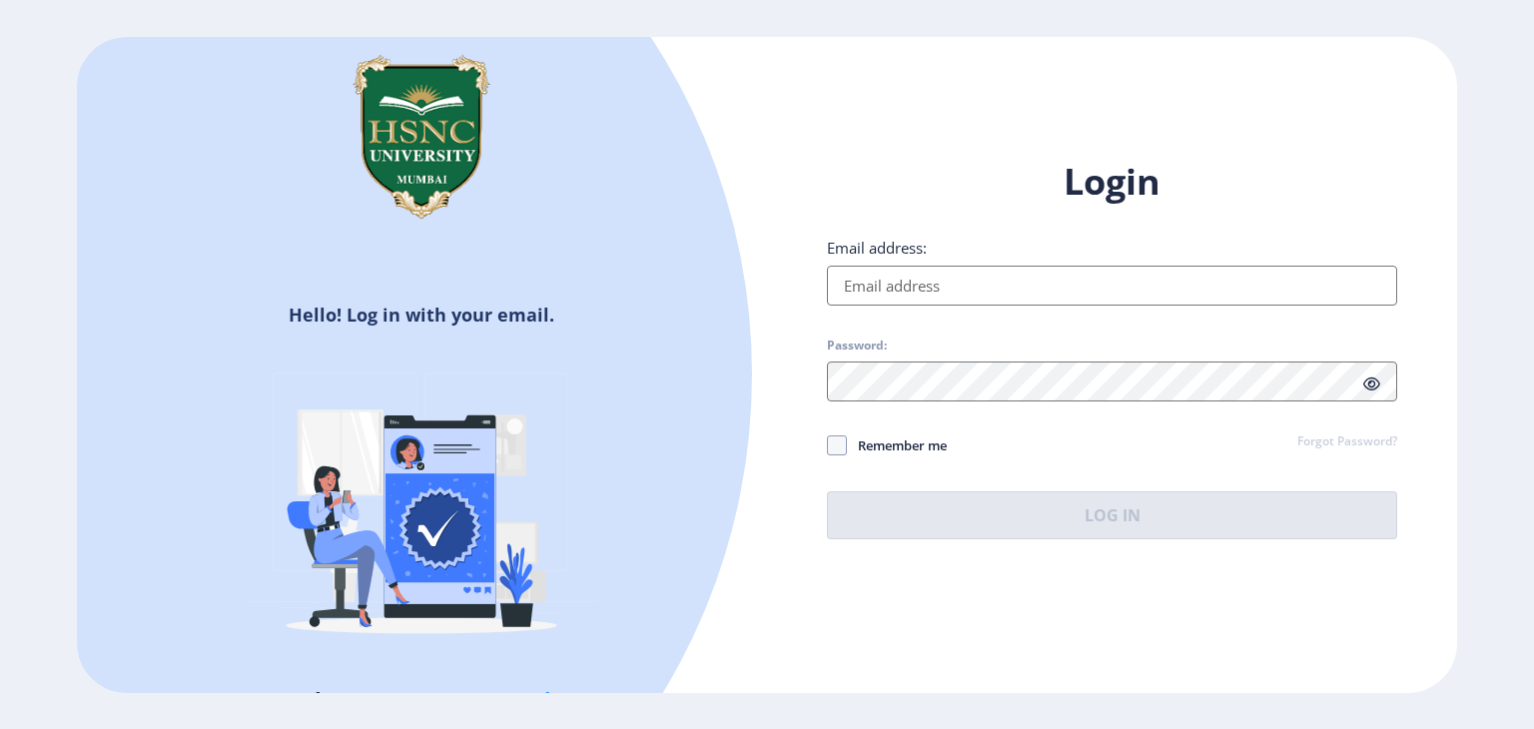 Image resolution: width=1534 pixels, height=729 pixels. Describe the element at coordinates (421, 509) in the screenshot. I see `img: Verified-rafiki.svg` at that location.